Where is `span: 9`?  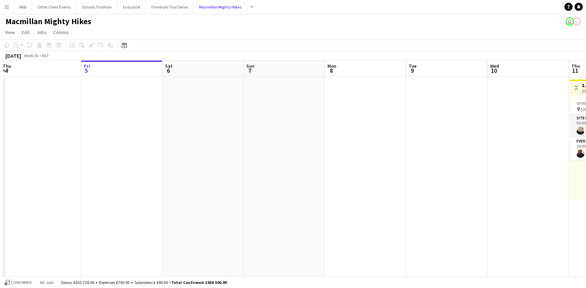 span: 9 is located at coordinates (412, 70).